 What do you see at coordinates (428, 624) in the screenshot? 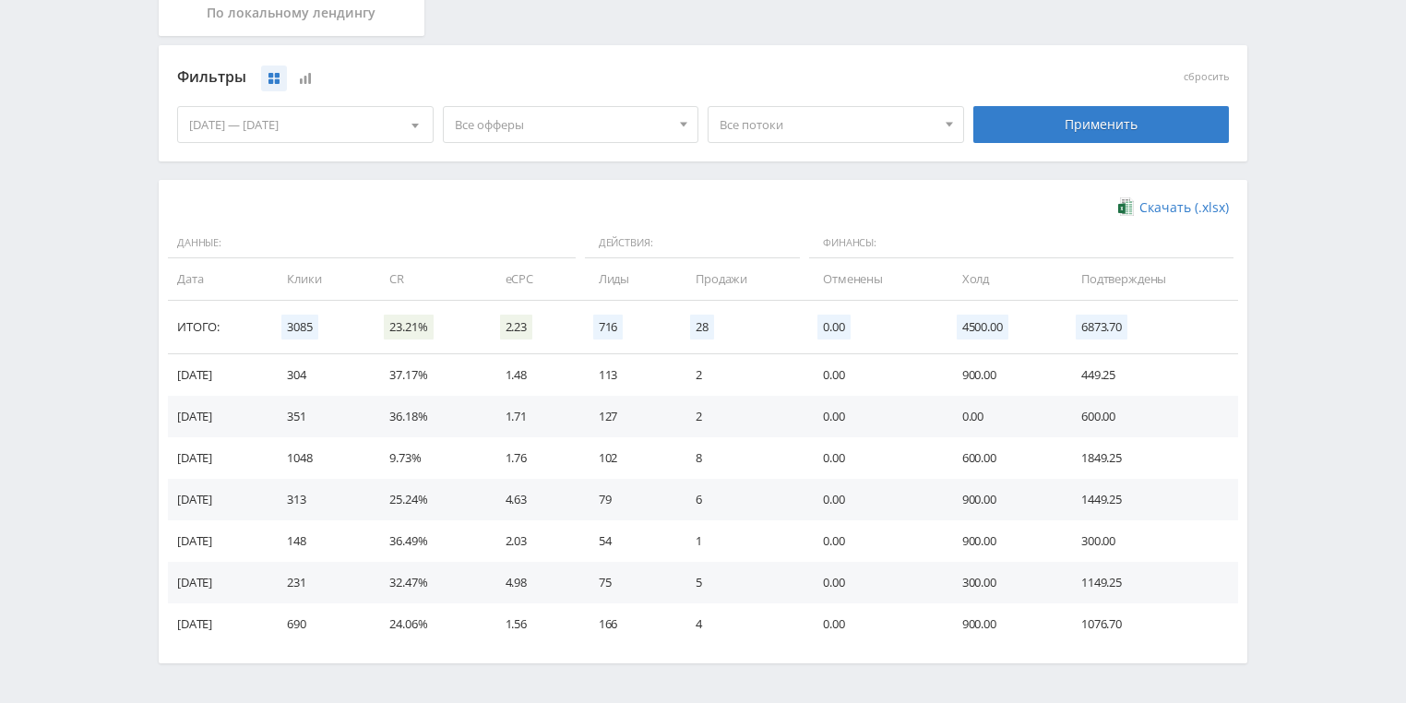
I see `td: 24.06%` at bounding box center [428, 624].